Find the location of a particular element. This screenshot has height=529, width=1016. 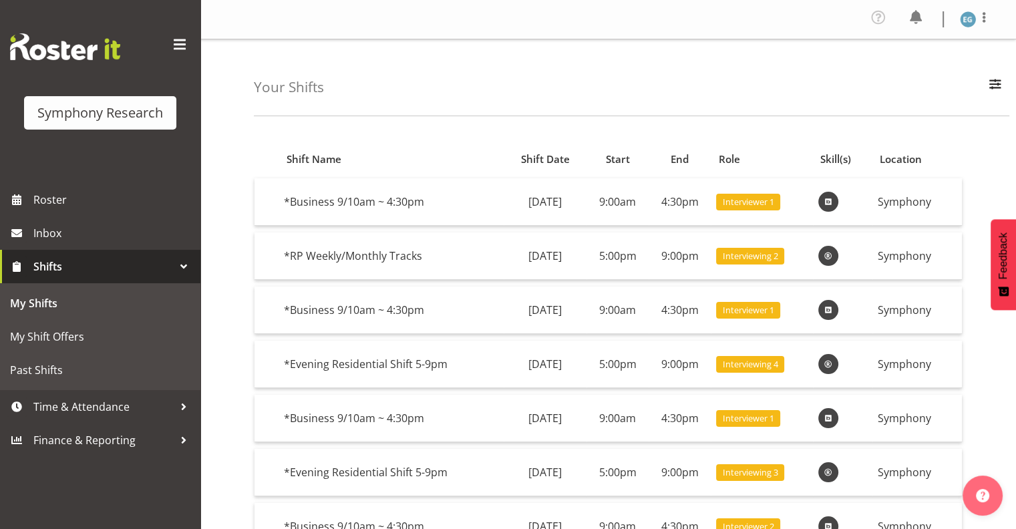

div: Shift Date is located at coordinates (545, 159).